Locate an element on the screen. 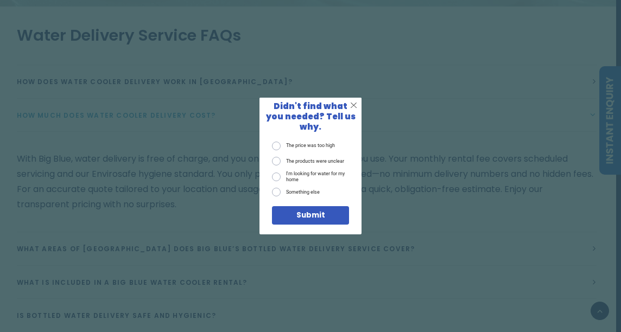 Image resolution: width=621 pixels, height=332 pixels. span: Submit is located at coordinates (310, 215).